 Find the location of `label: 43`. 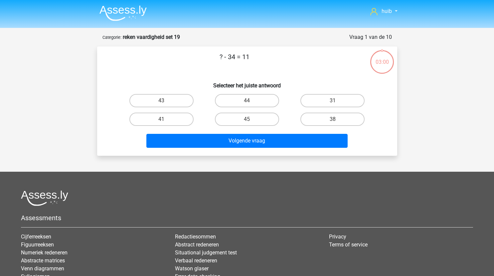

label: 43 is located at coordinates (161, 101).